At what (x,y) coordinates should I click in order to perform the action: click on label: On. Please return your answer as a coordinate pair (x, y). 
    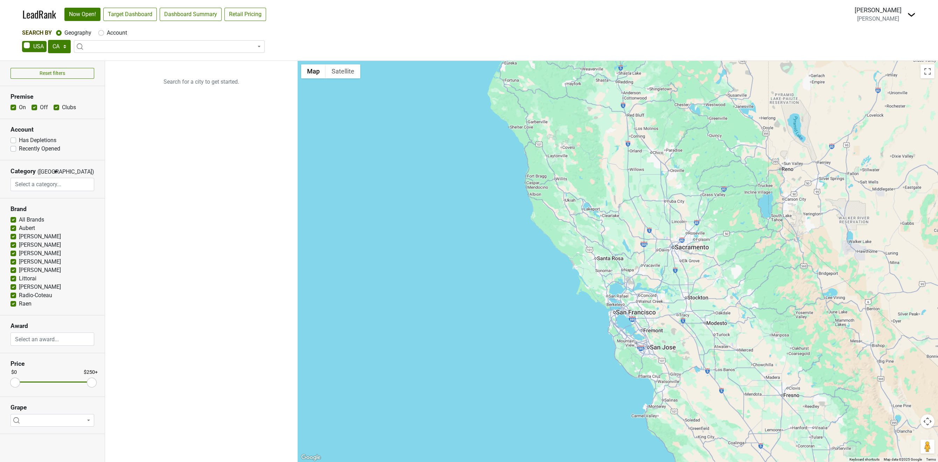
    Looking at the image, I should click on (22, 108).